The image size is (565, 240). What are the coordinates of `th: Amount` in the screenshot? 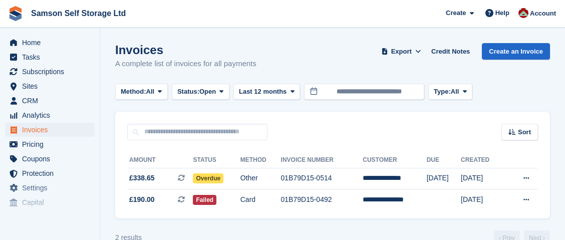 It's located at (160, 160).